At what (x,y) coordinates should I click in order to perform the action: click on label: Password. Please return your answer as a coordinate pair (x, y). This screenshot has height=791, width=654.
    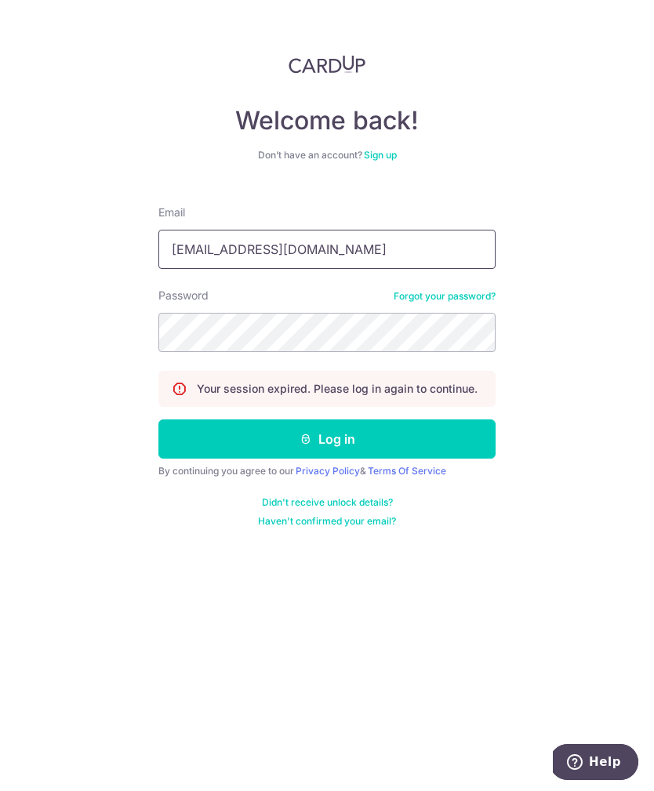
    Looking at the image, I should click on (183, 296).